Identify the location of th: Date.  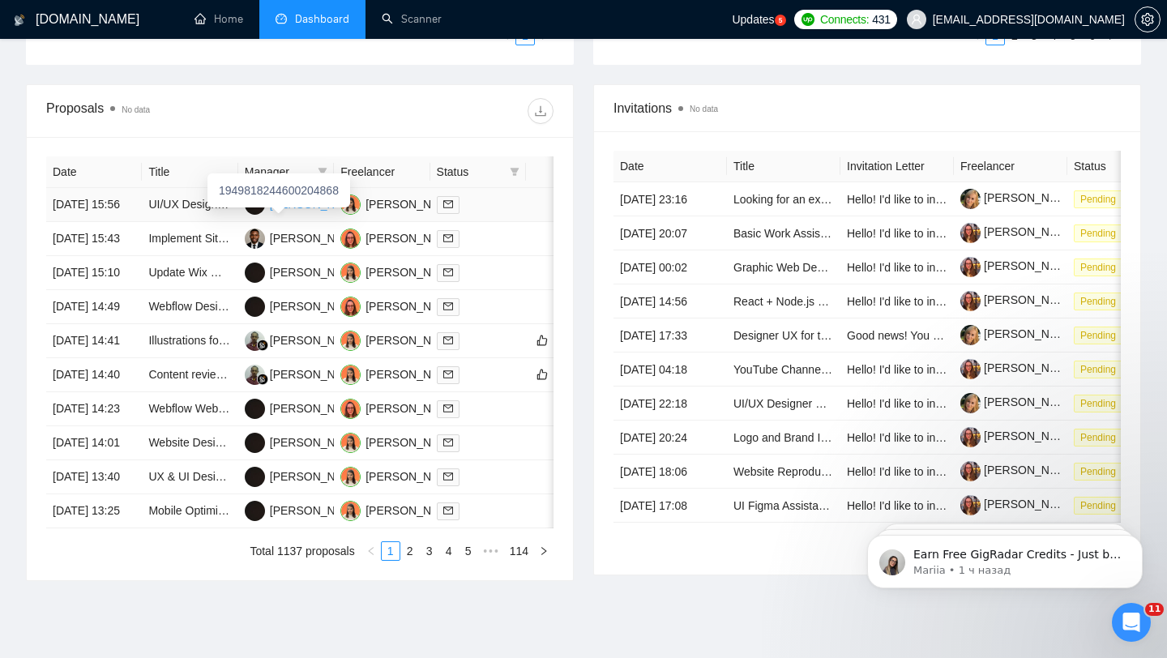
(94, 172).